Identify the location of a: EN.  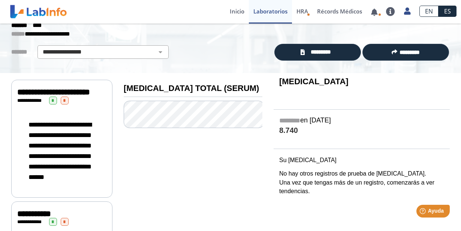
(428, 11).